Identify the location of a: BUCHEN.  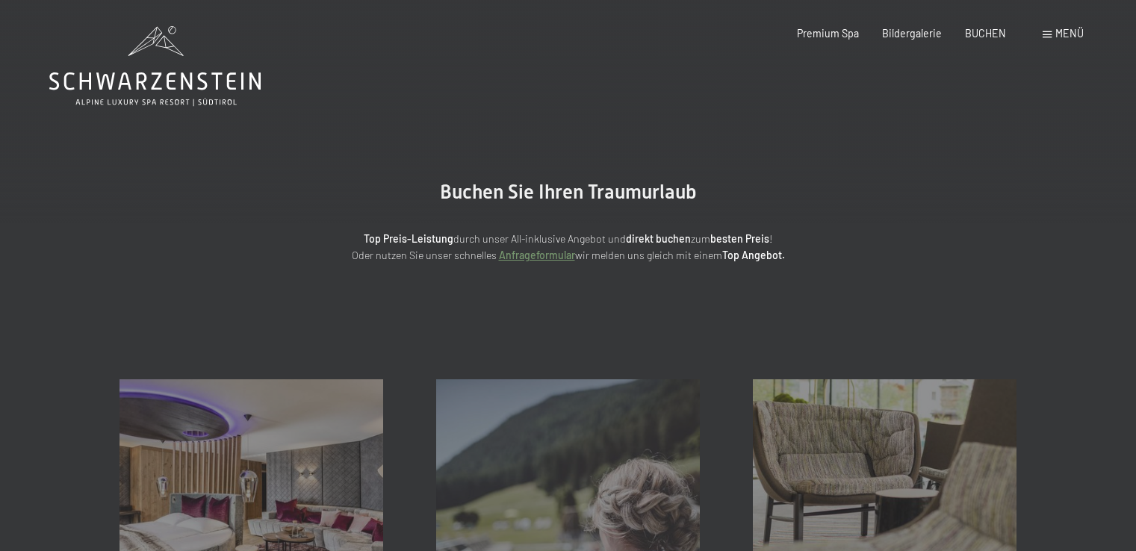
(985, 33).